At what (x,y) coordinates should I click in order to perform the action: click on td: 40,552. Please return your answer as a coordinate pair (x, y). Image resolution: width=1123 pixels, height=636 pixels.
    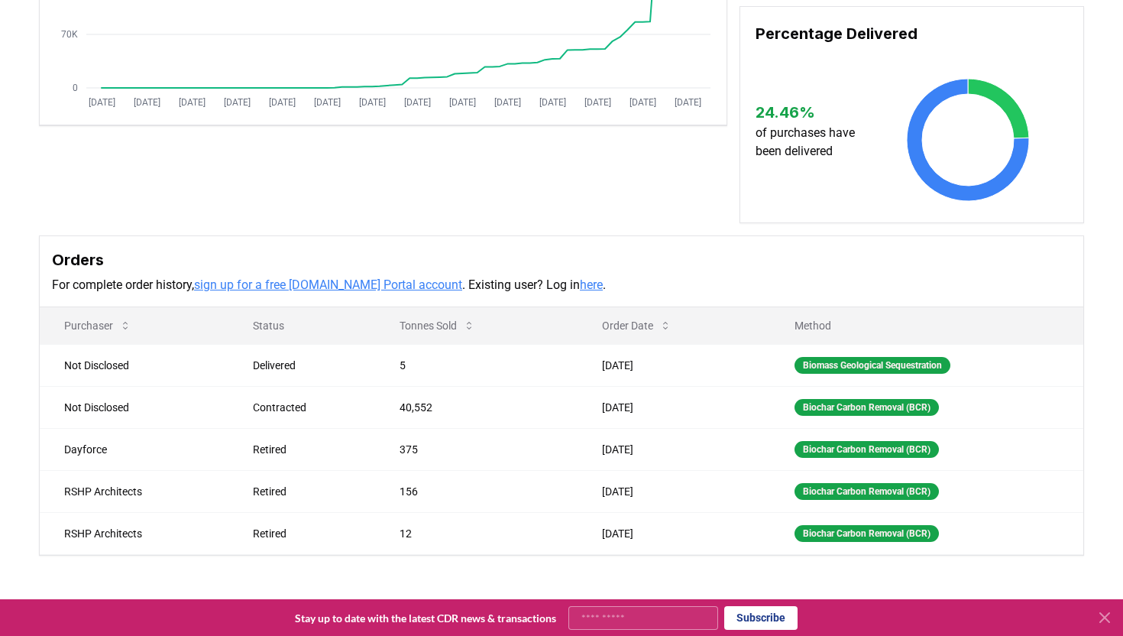
    Looking at the image, I should click on (476, 406).